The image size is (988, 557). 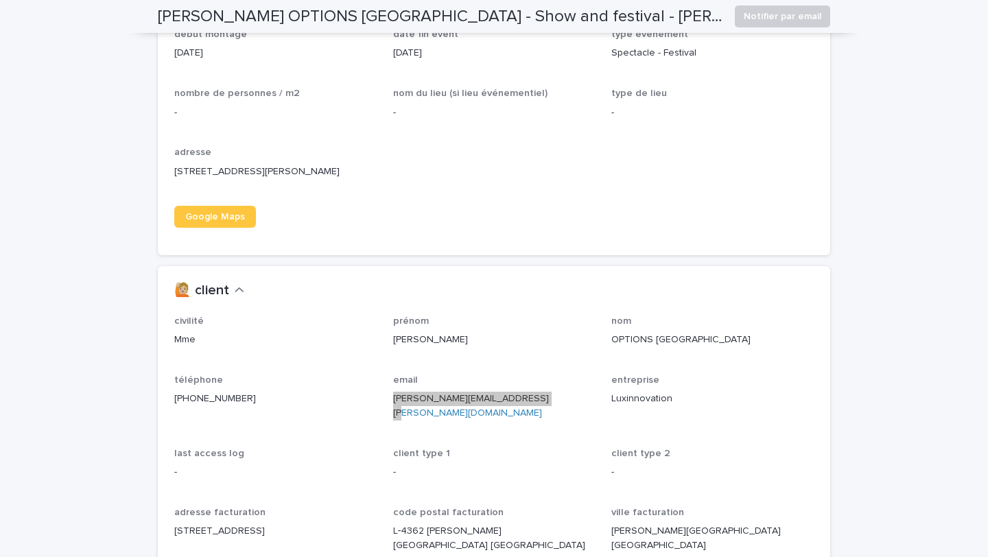 I want to click on span: début montage, so click(x=211, y=34).